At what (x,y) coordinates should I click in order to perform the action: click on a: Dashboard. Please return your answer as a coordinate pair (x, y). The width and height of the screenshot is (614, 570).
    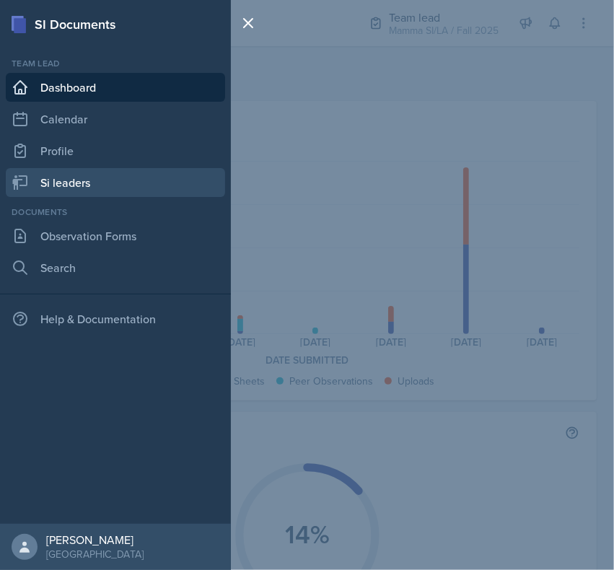
    Looking at the image, I should click on (115, 87).